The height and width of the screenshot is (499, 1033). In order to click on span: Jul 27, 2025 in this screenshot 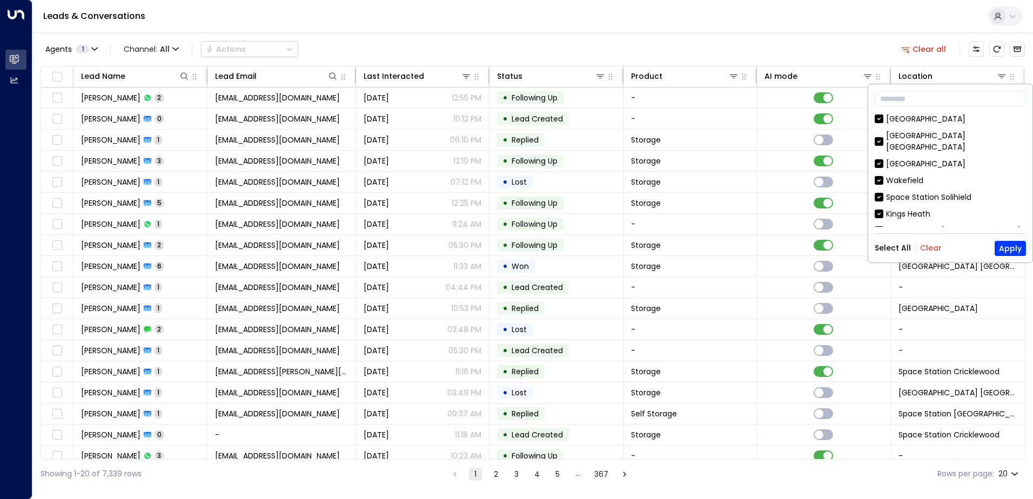, I will do `click(376, 182)`.